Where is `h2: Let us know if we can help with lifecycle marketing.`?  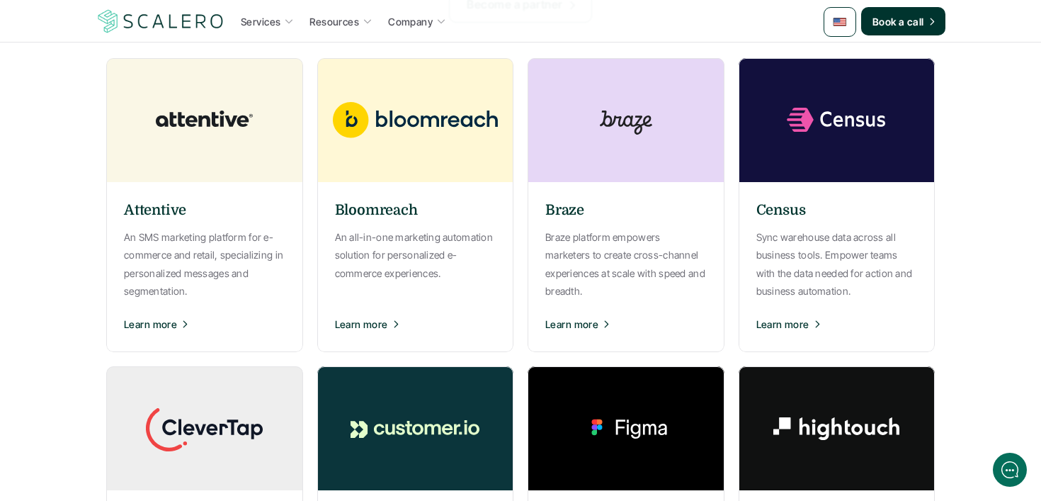
h2: Let us know if we can help with lifecycle marketing. is located at coordinates (142, 128).